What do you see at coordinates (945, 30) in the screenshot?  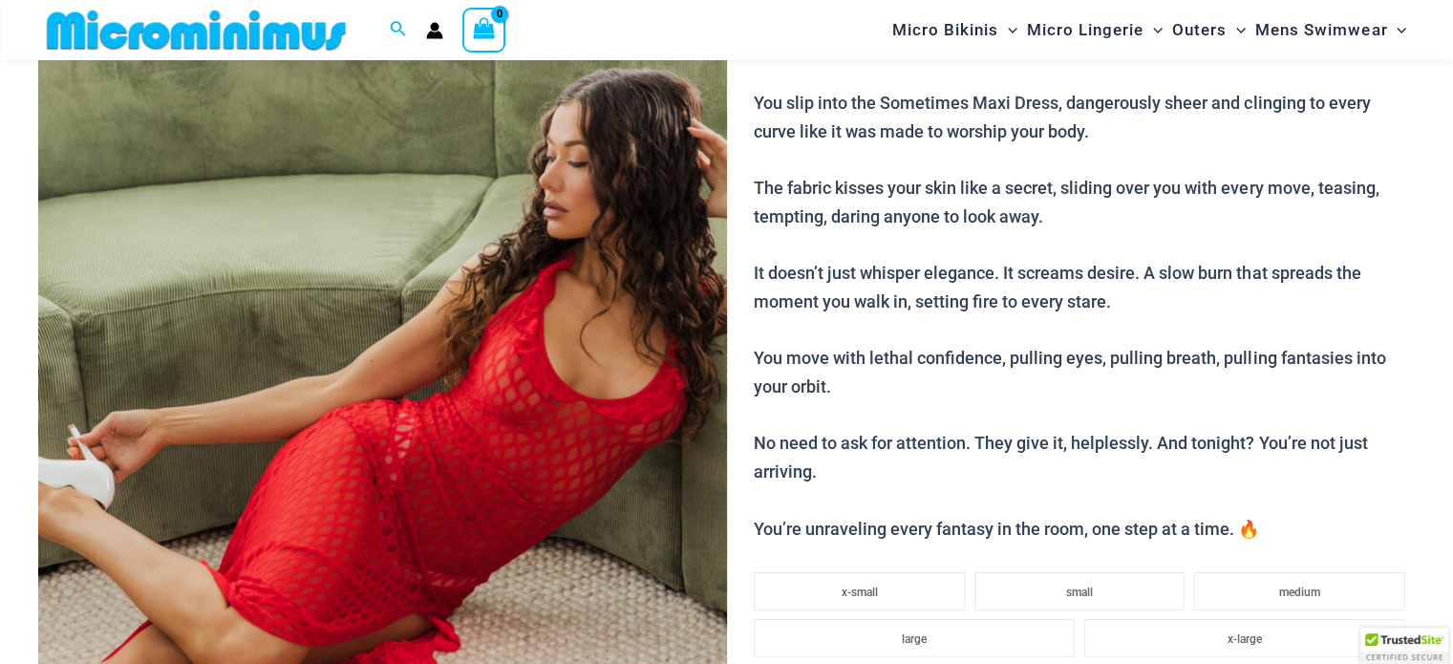 I see `span: Micro Bikinis` at bounding box center [945, 30].